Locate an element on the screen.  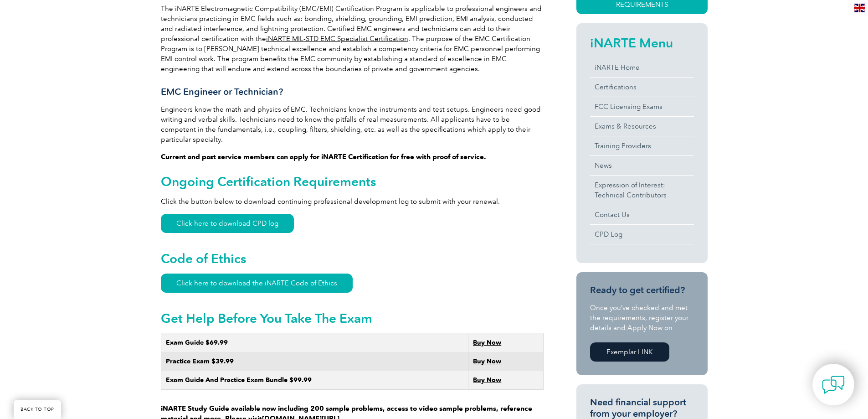
h3: Ready to get certified? is located at coordinates (642, 290).